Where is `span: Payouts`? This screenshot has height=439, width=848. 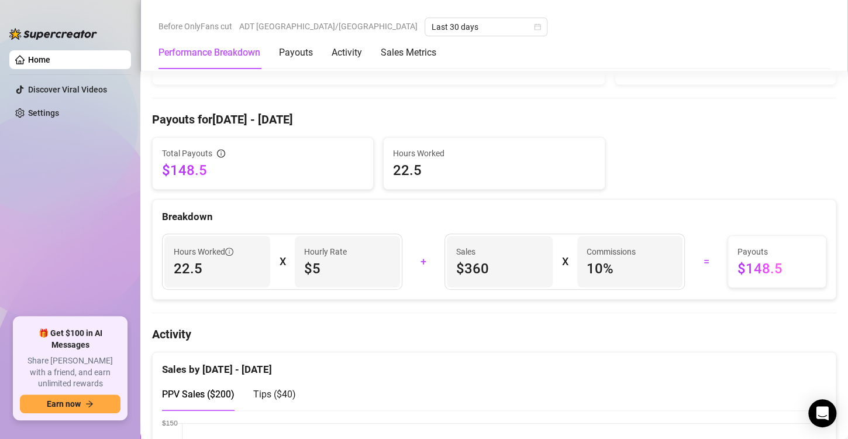
span: Payouts is located at coordinates (777, 251).